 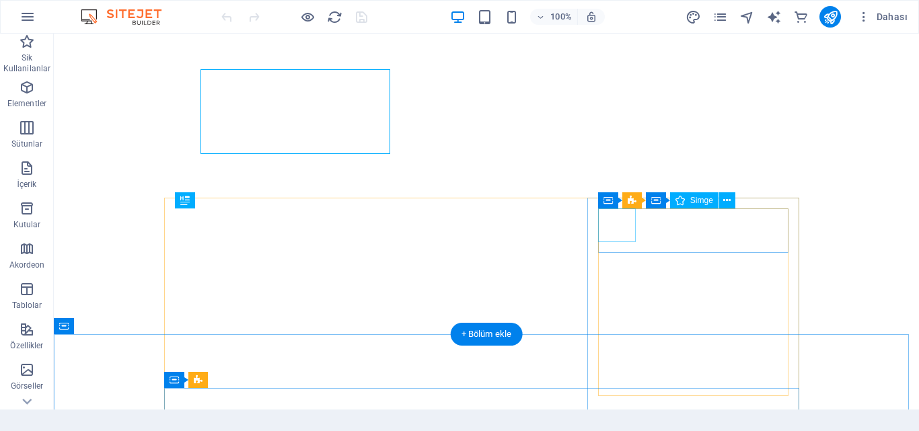 I want to click on p: Sütunlar, so click(x=27, y=144).